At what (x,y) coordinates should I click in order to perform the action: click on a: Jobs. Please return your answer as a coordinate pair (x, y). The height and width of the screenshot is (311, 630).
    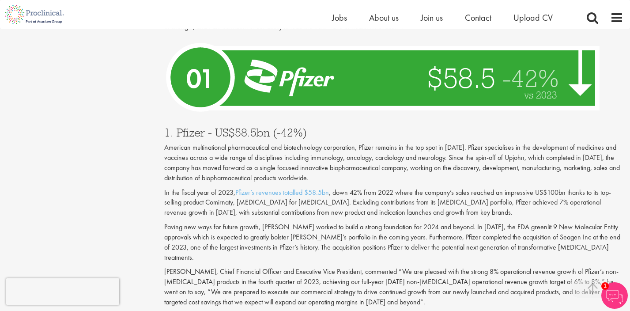
    Looking at the image, I should click on (339, 18).